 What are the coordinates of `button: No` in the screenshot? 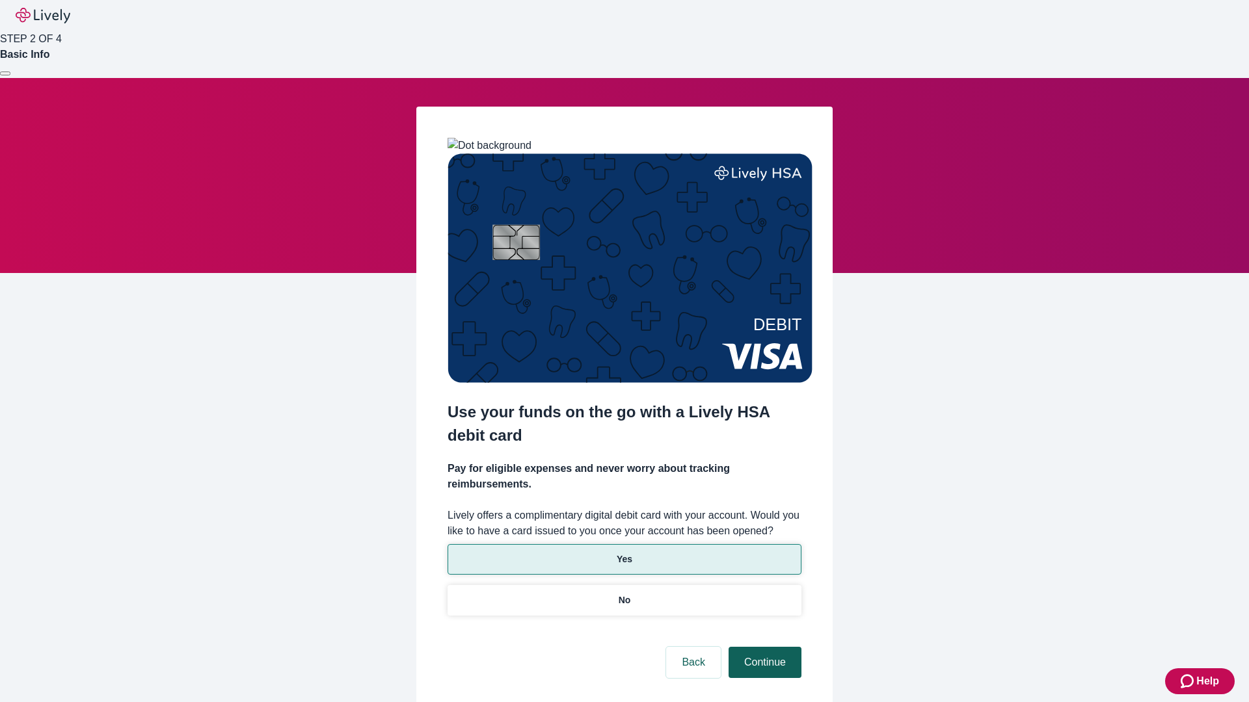 It's located at (624, 600).